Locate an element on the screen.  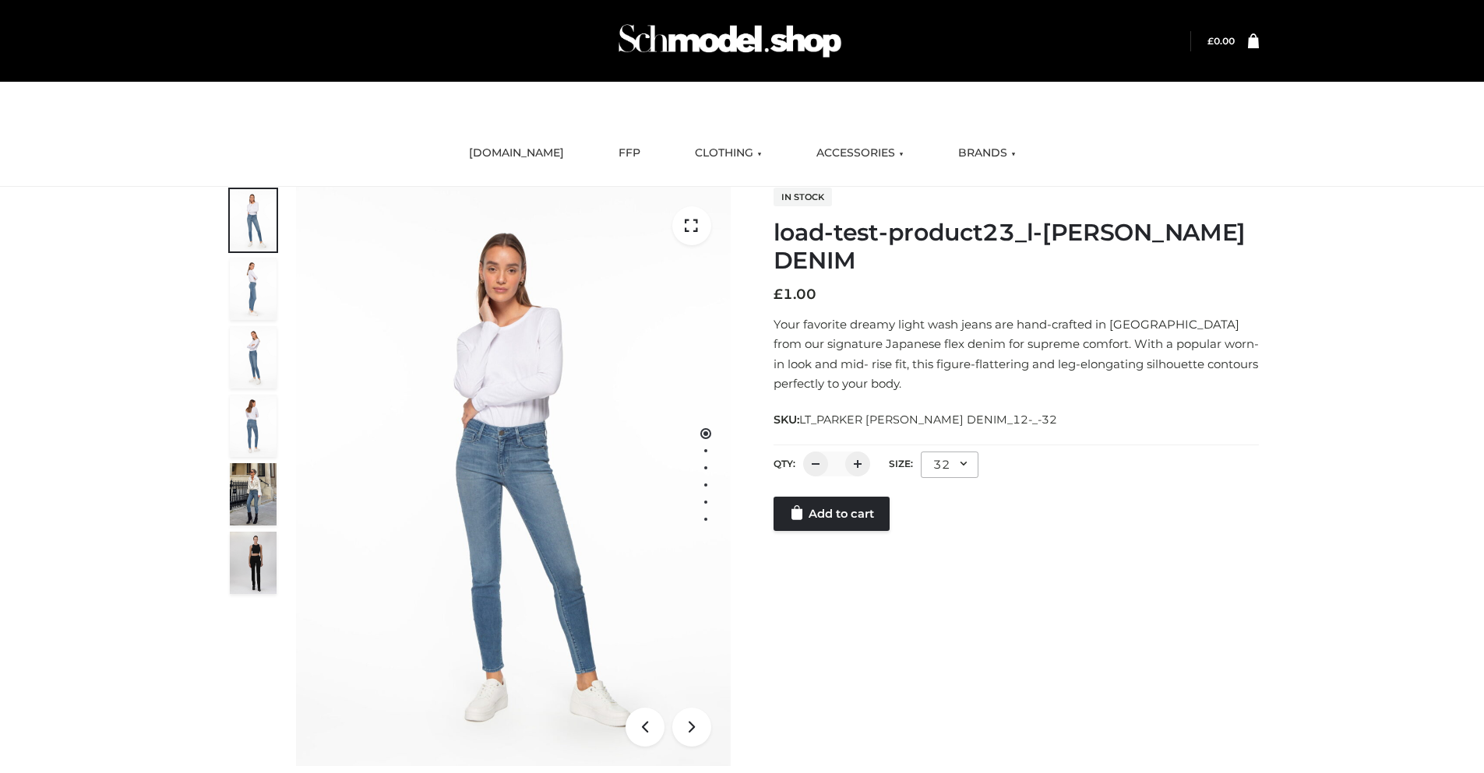
label: Size: is located at coordinates (900, 463).